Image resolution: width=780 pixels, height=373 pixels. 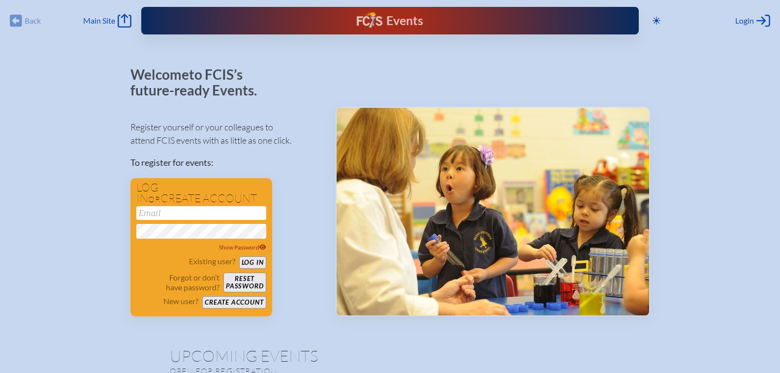 I want to click on p: Welcome to FCIS’s future-ready Events., so click(x=199, y=82).